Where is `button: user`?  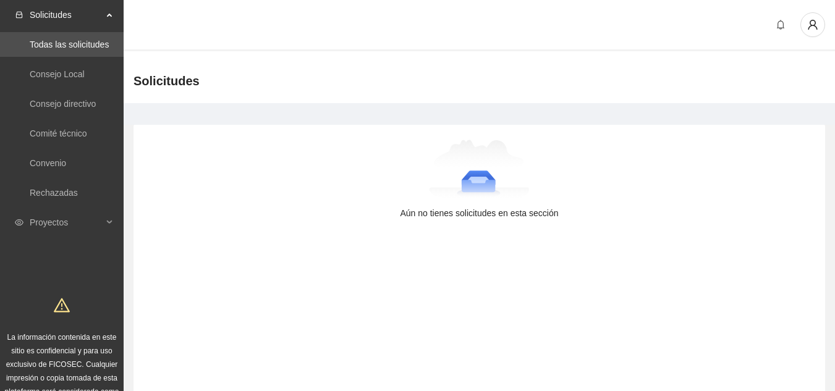
button: user is located at coordinates (812, 25).